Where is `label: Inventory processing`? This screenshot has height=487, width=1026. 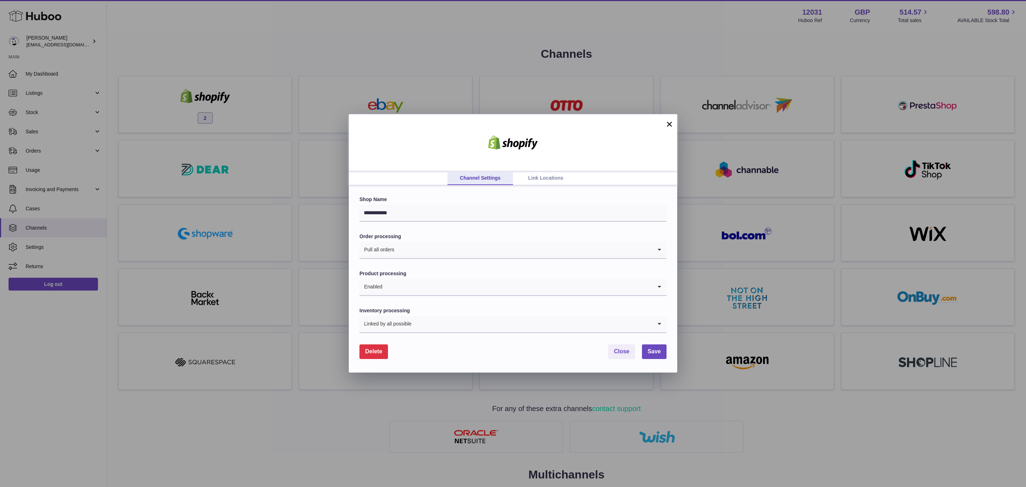
label: Inventory processing is located at coordinates (513, 310).